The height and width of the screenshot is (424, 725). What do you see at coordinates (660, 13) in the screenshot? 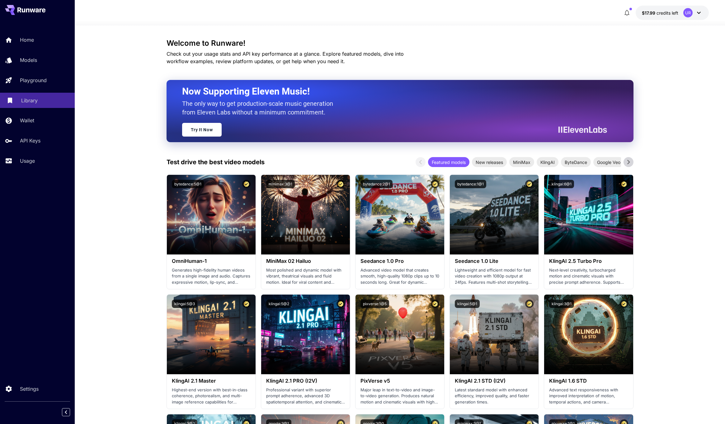
I see `div: $17.99015` at bounding box center [660, 13].